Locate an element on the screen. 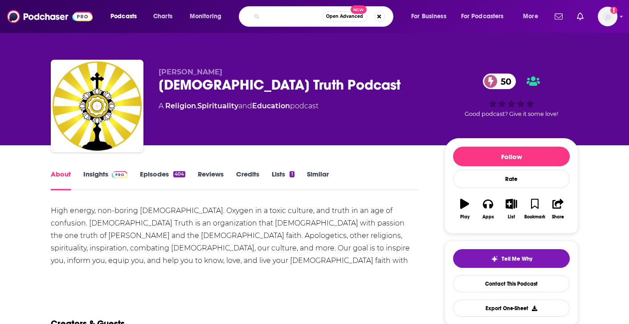 The width and height of the screenshot is (629, 324). a: Charts is located at coordinates (163, 16).